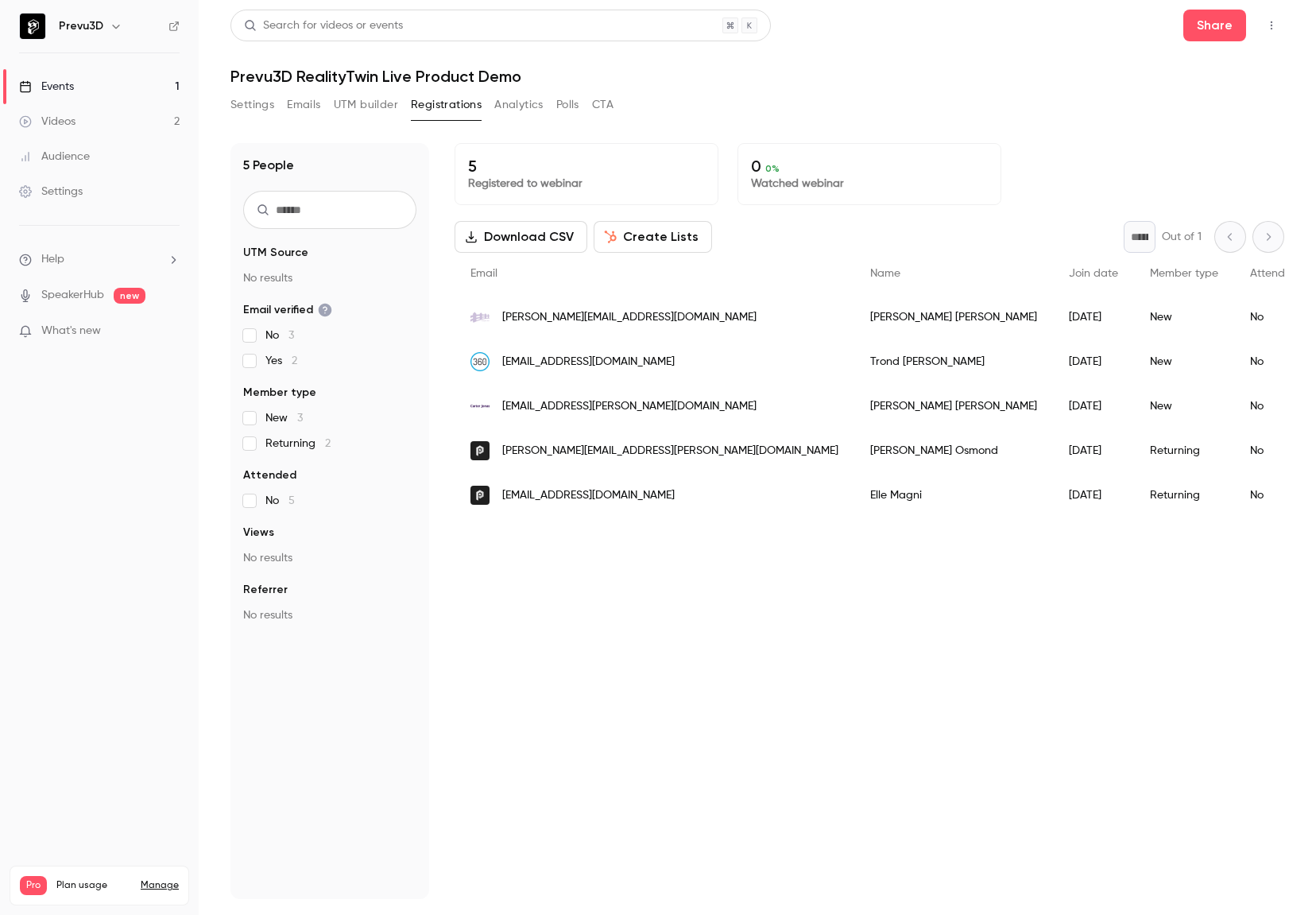  Describe the element at coordinates (520, 237) in the screenshot. I see `button: Download CSV` at that location.